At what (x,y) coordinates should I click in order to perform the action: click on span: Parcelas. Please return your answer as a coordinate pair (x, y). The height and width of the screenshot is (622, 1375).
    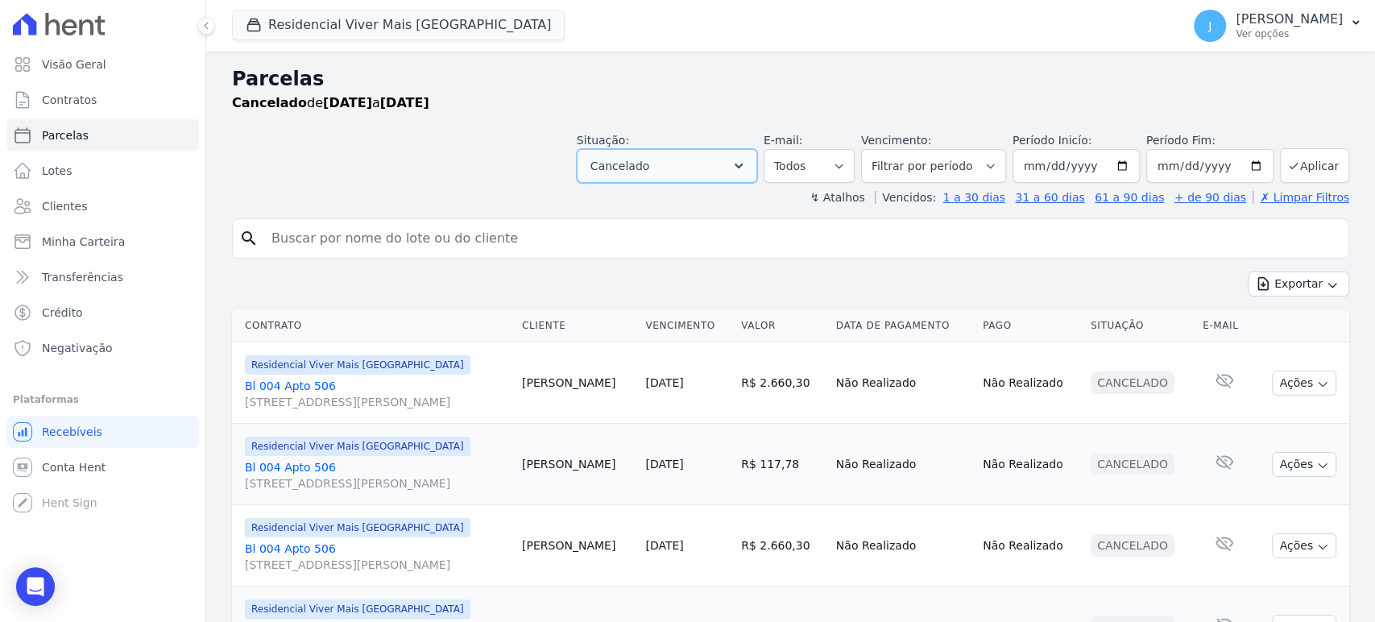
    Looking at the image, I should click on (65, 135).